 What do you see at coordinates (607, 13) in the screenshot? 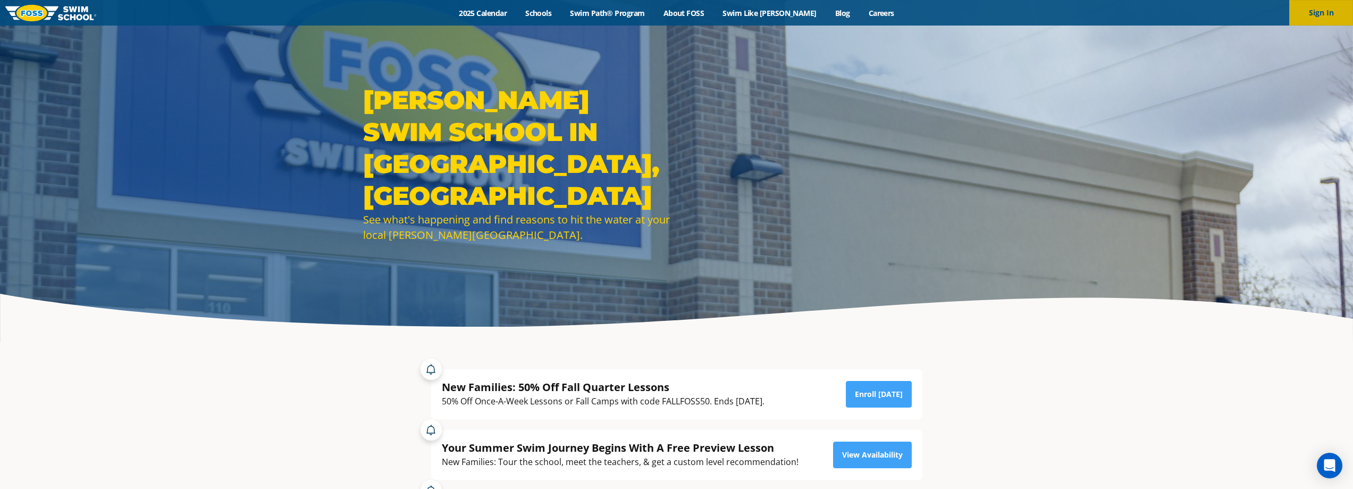
I see `a: Swim Path® Program` at bounding box center [607, 13].